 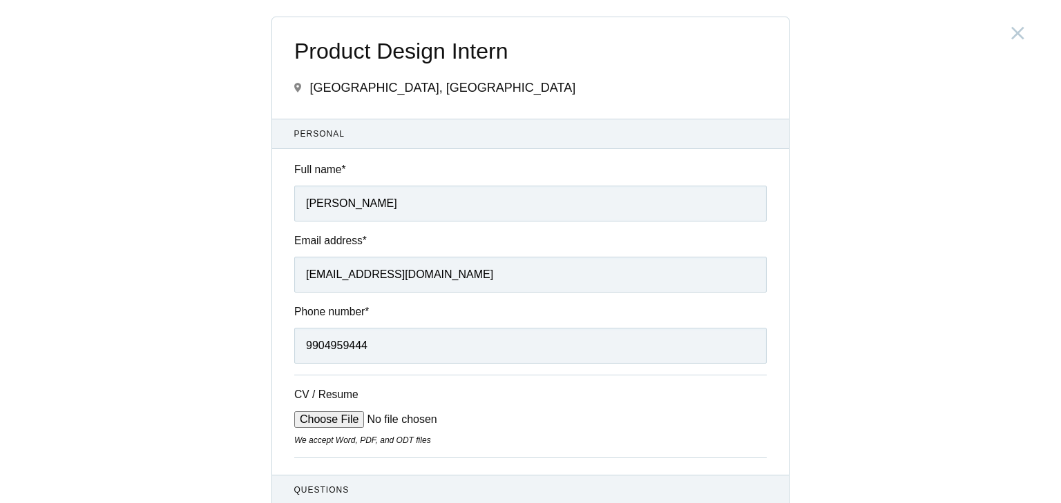 I want to click on label: Phone number, so click(x=530, y=311).